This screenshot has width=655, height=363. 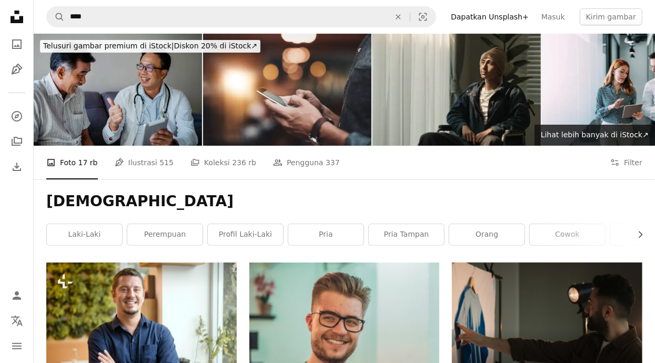 What do you see at coordinates (306, 162) in the screenshot?
I see `a: Pengguna 337` at bounding box center [306, 162].